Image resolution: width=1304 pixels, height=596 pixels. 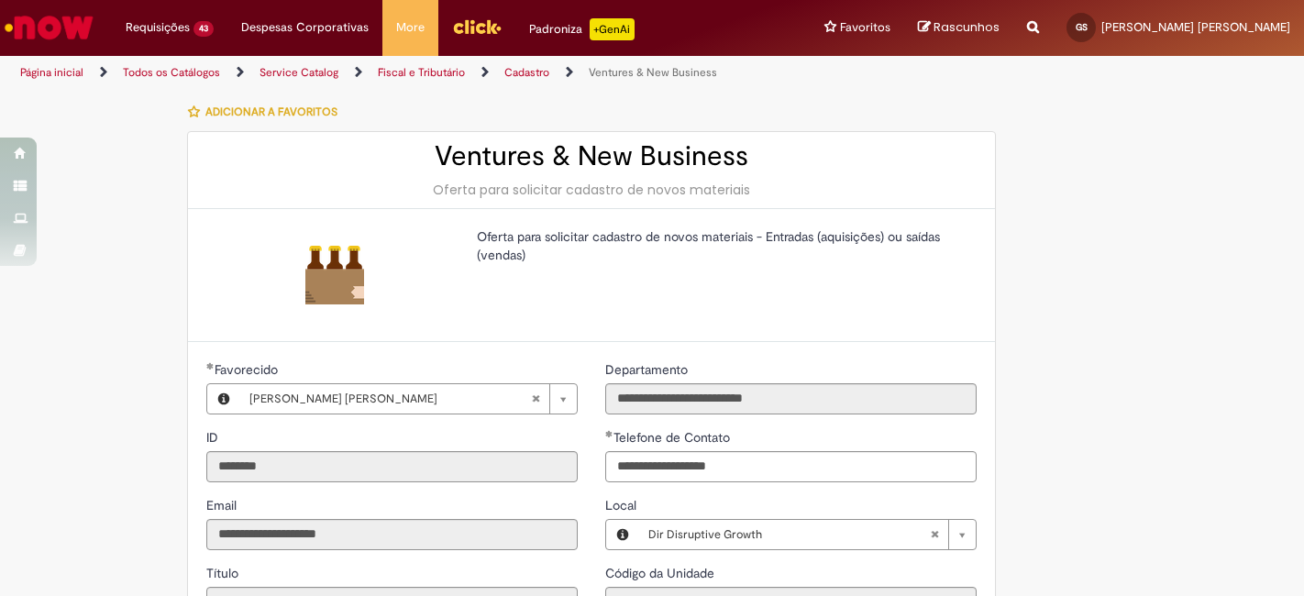 What do you see at coordinates (51, 72) in the screenshot?
I see `a: Página inicial` at bounding box center [51, 72].